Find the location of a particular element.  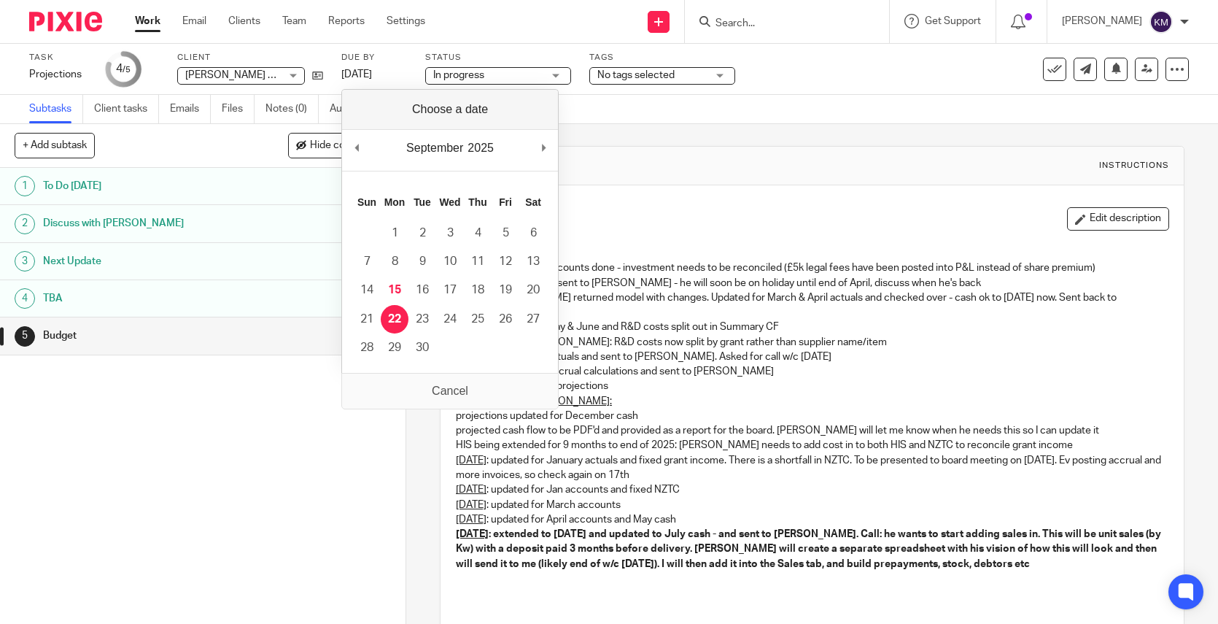

button: 29 is located at coordinates (395, 347).